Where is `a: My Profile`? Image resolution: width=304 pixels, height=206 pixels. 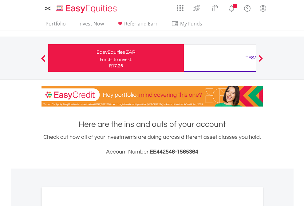 a: My Profile is located at coordinates (263, 8).